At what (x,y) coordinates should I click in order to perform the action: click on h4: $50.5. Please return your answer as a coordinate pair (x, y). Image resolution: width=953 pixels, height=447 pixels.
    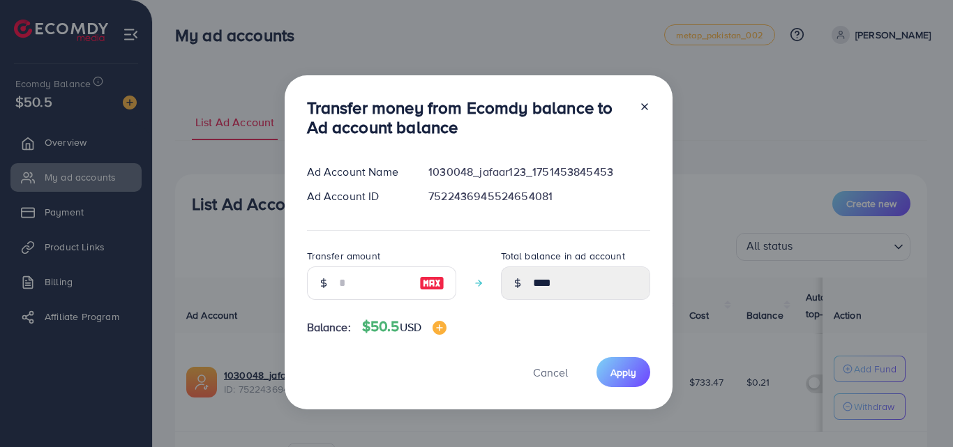
    Looking at the image, I should click on (404, 326).